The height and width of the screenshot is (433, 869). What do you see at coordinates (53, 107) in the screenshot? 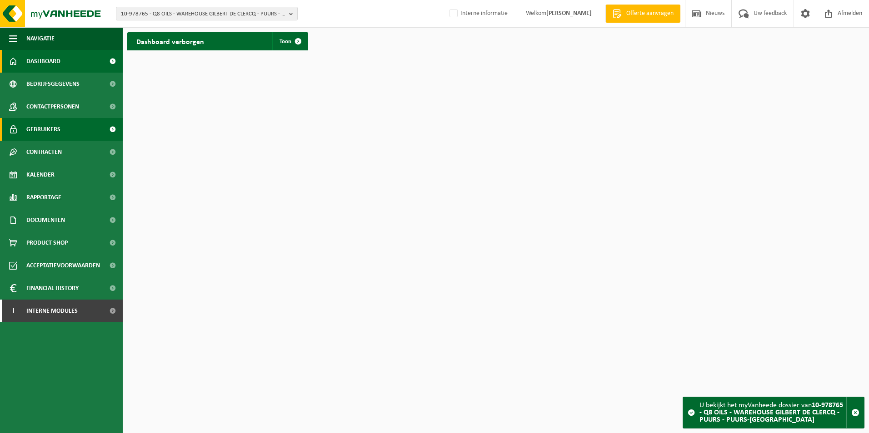
I see `span: Contactpersonen` at bounding box center [53, 107].